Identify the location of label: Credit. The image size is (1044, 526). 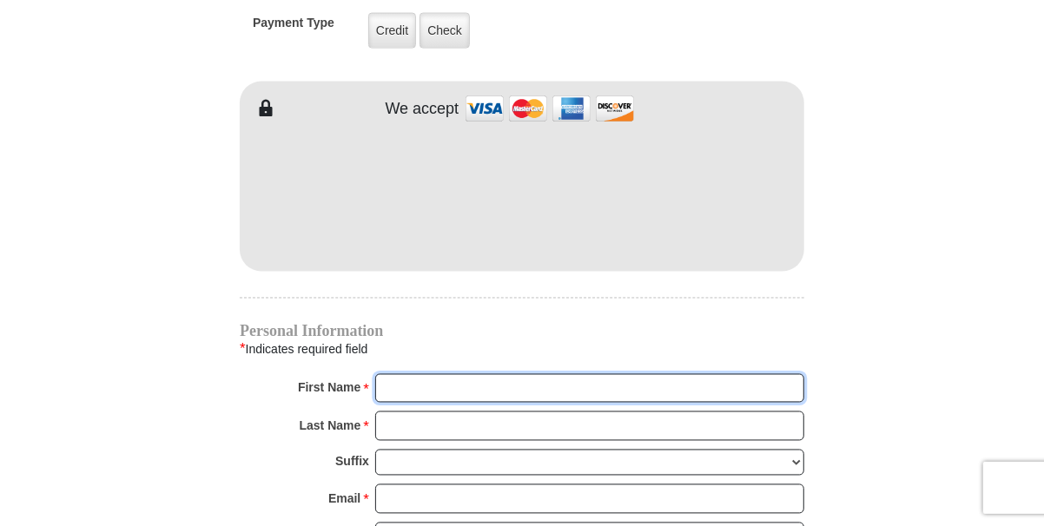
(392, 30).